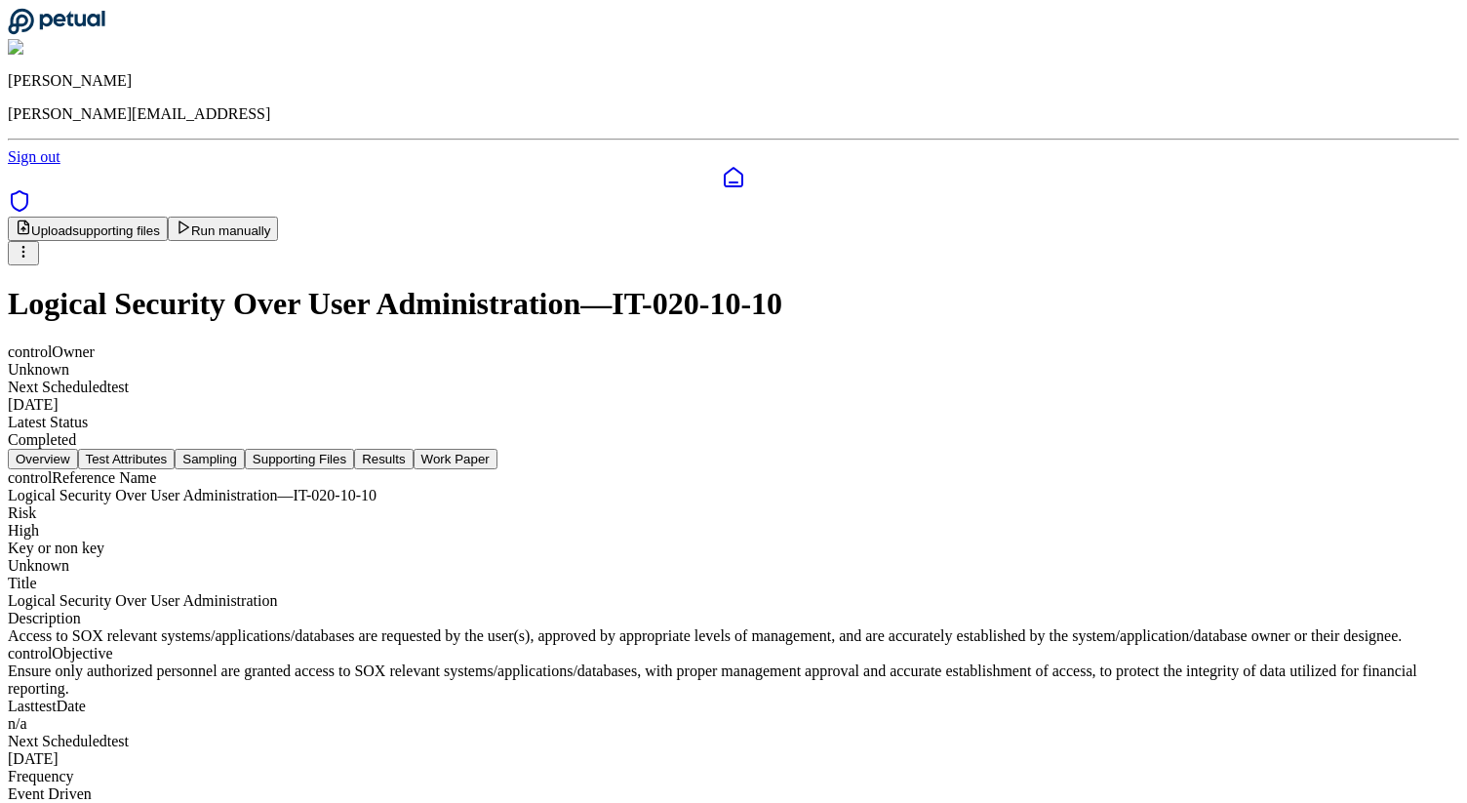 This screenshot has height=803, width=1467. Describe the element at coordinates (210, 458) in the screenshot. I see `button: Sampling` at that location.